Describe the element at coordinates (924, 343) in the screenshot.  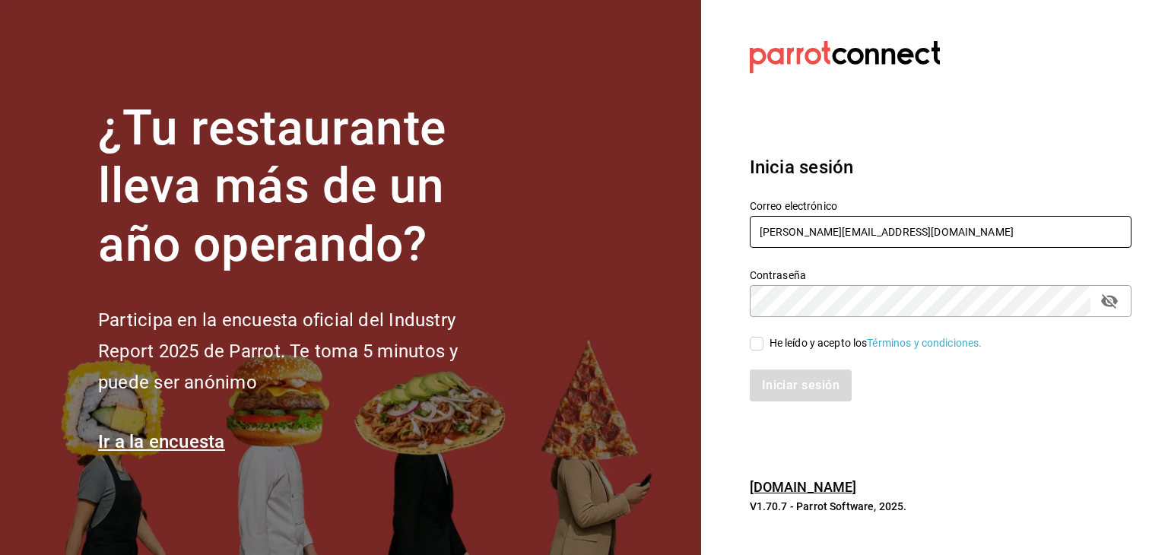
I see `a: Términos y condiciones.` at that location.